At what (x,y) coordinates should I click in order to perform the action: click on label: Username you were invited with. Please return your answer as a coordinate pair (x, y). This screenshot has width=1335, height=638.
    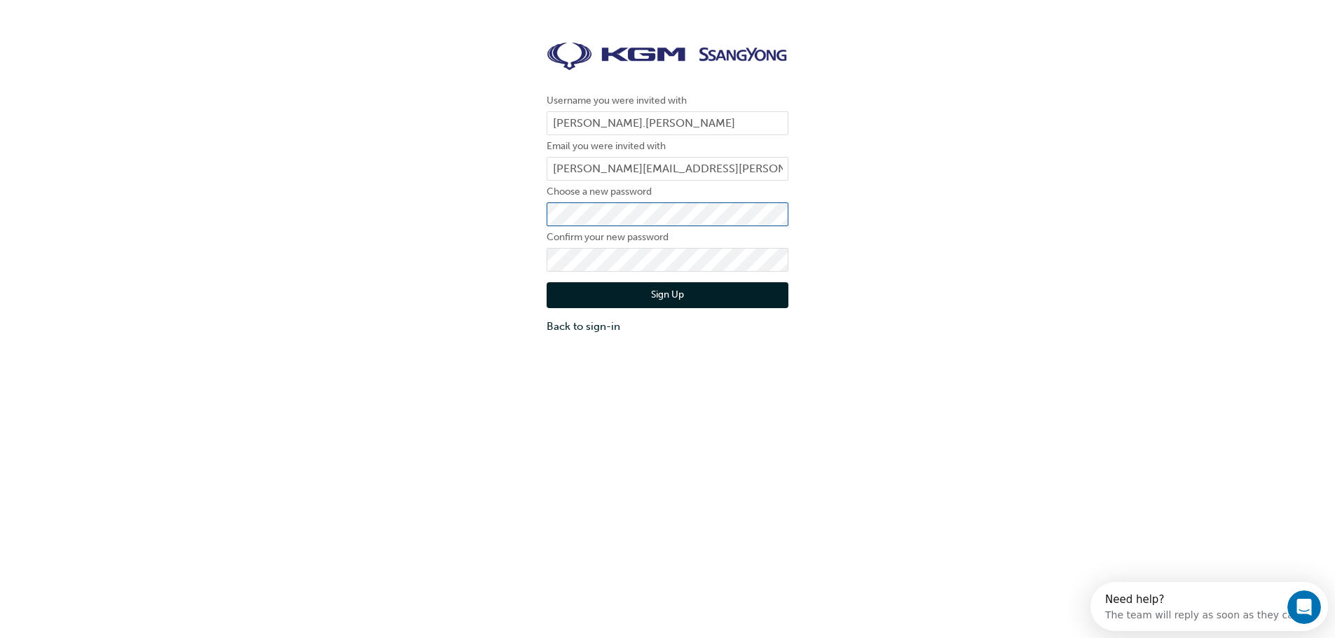
    Looking at the image, I should click on (667, 101).